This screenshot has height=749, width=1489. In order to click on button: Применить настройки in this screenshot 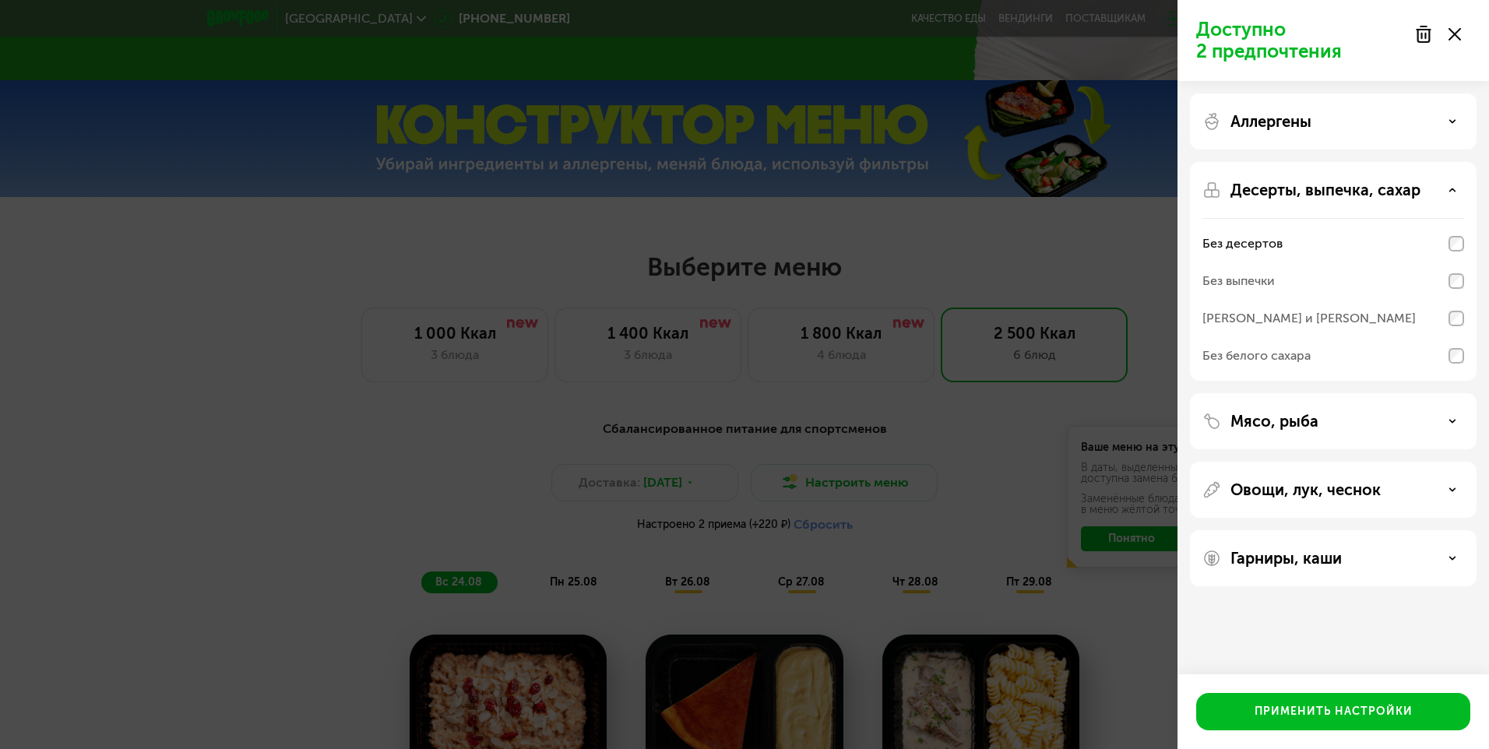, I will do `click(1333, 712)`.